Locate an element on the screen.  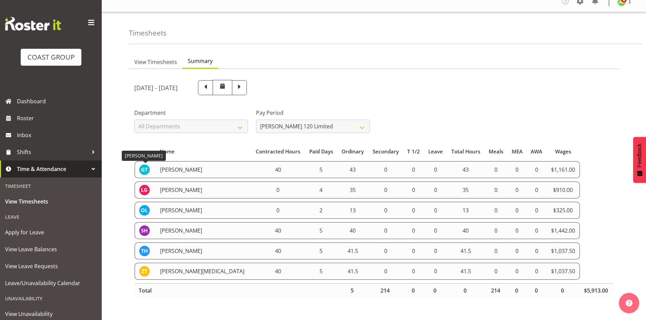
div: T 1/2 is located at coordinates (413, 152).